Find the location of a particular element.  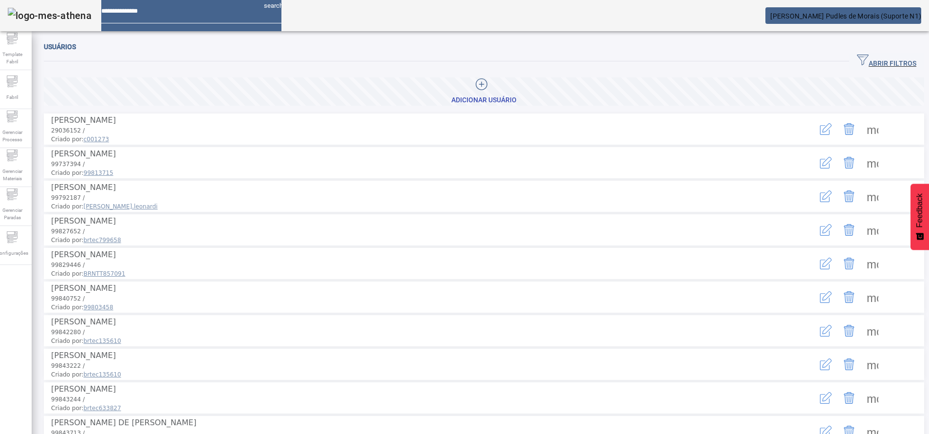

span: 99829446 / is located at coordinates (68, 265).